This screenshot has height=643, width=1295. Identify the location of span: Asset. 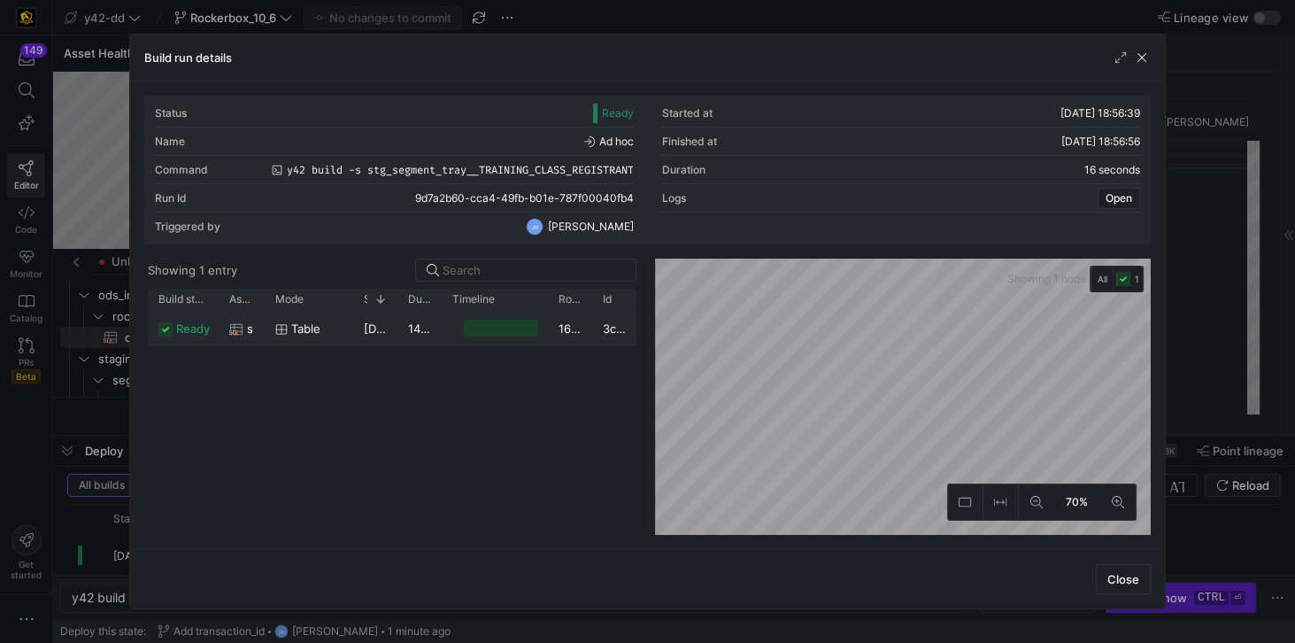
(242, 299).